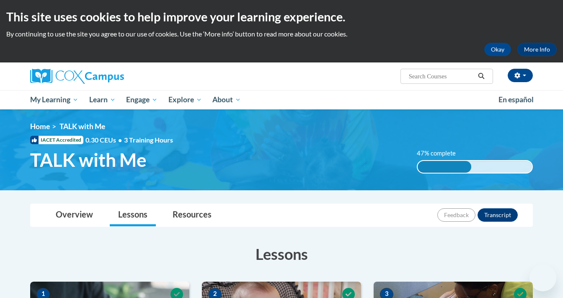  What do you see at coordinates (102, 100) in the screenshot?
I see `a: Learn` at bounding box center [102, 100].